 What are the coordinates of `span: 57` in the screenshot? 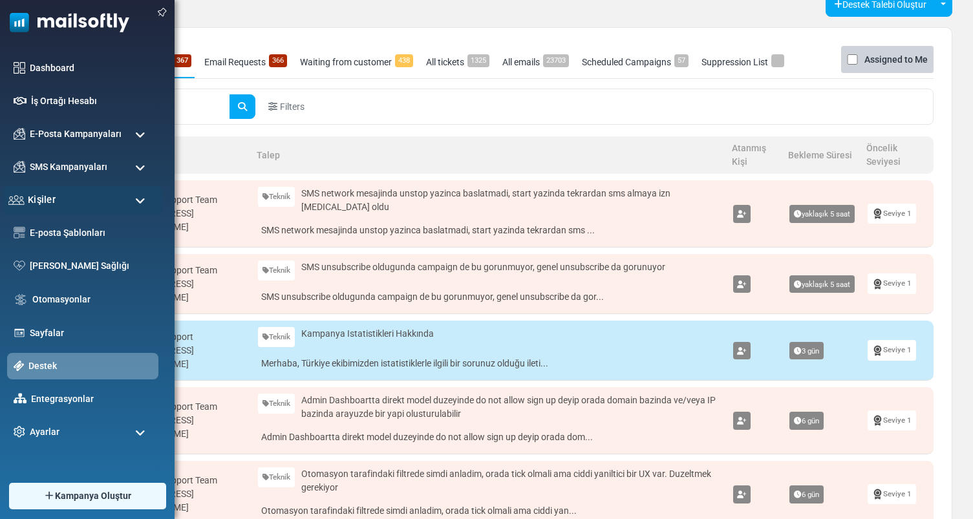 It's located at (681, 61).